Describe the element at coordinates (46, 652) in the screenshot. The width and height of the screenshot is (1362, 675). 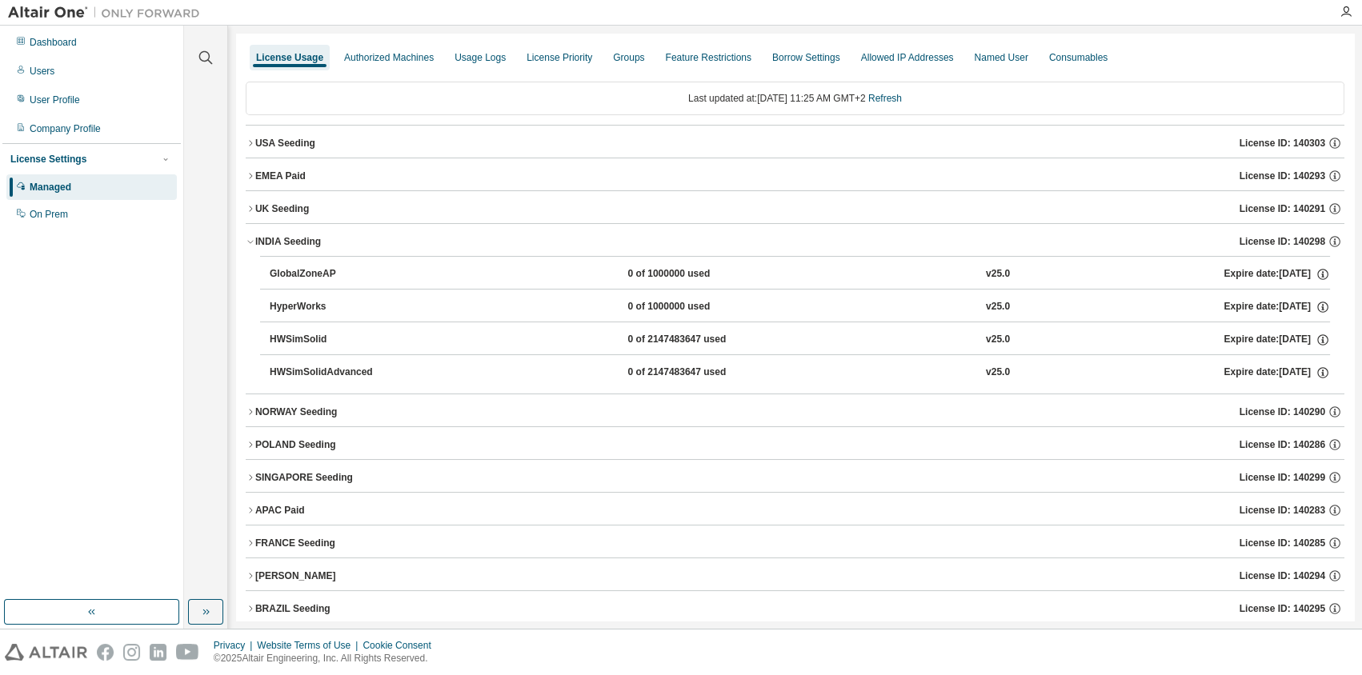
I see `img: altair_logo.svg` at that location.